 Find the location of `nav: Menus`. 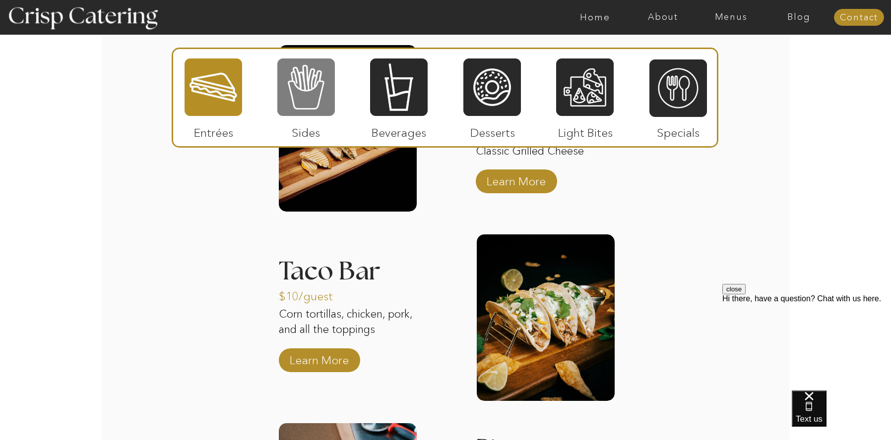

nav: Menus is located at coordinates (730, 17).